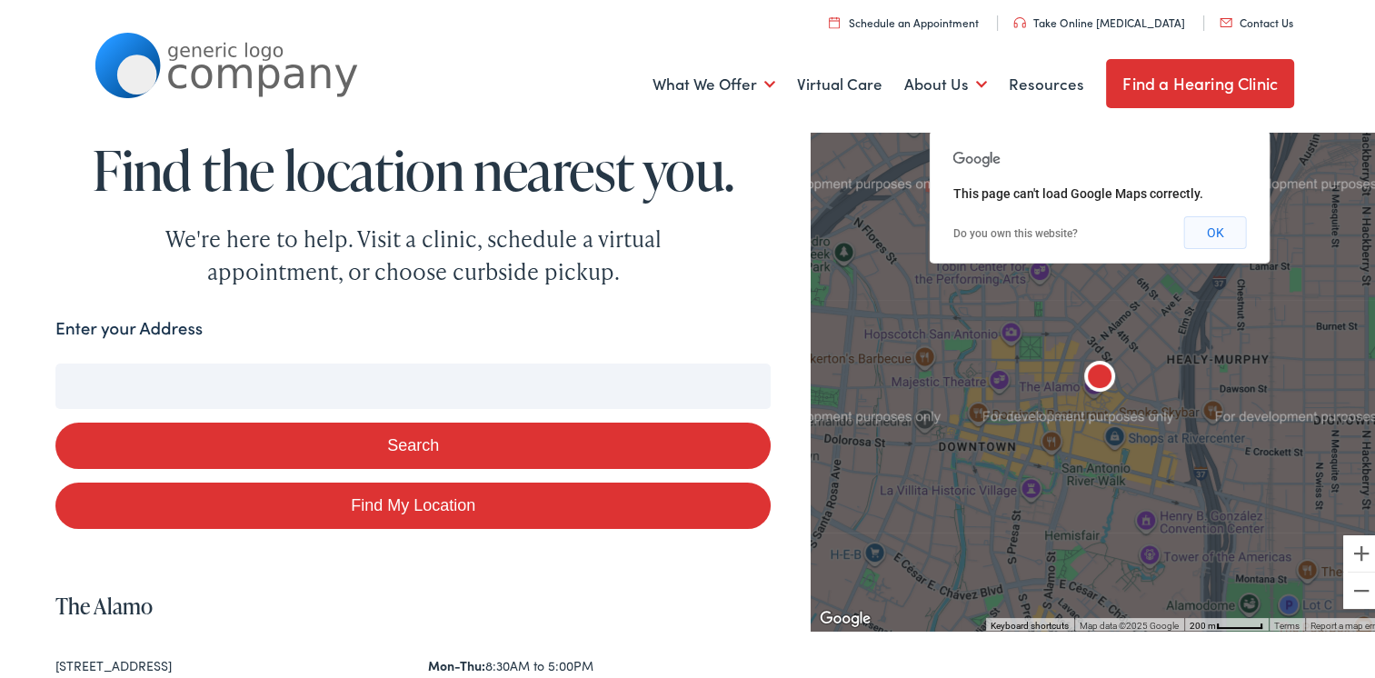 The image size is (1375, 678). Describe the element at coordinates (1015, 230) in the screenshot. I see `a: Do you own this website?` at that location.